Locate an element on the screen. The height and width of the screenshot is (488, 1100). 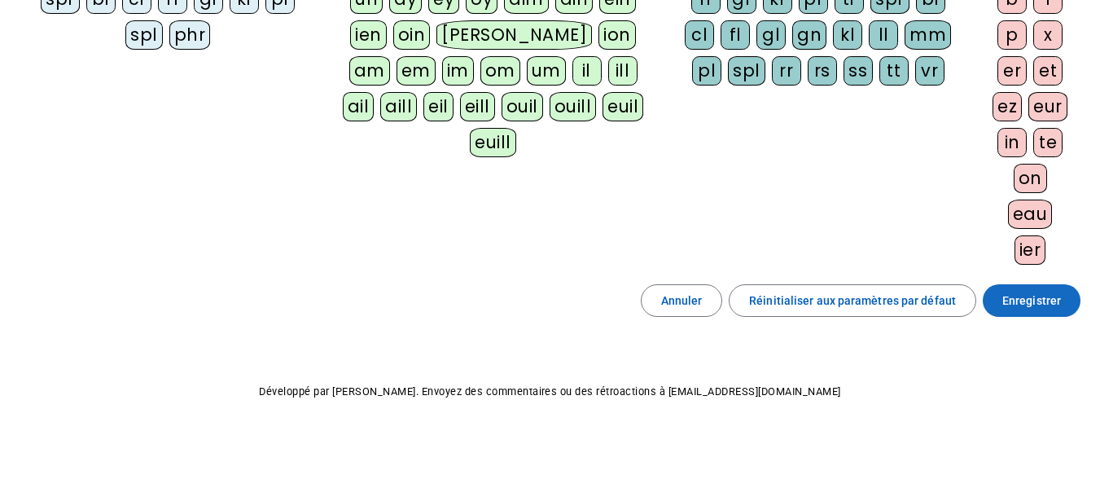
div: im is located at coordinates (458, 71).